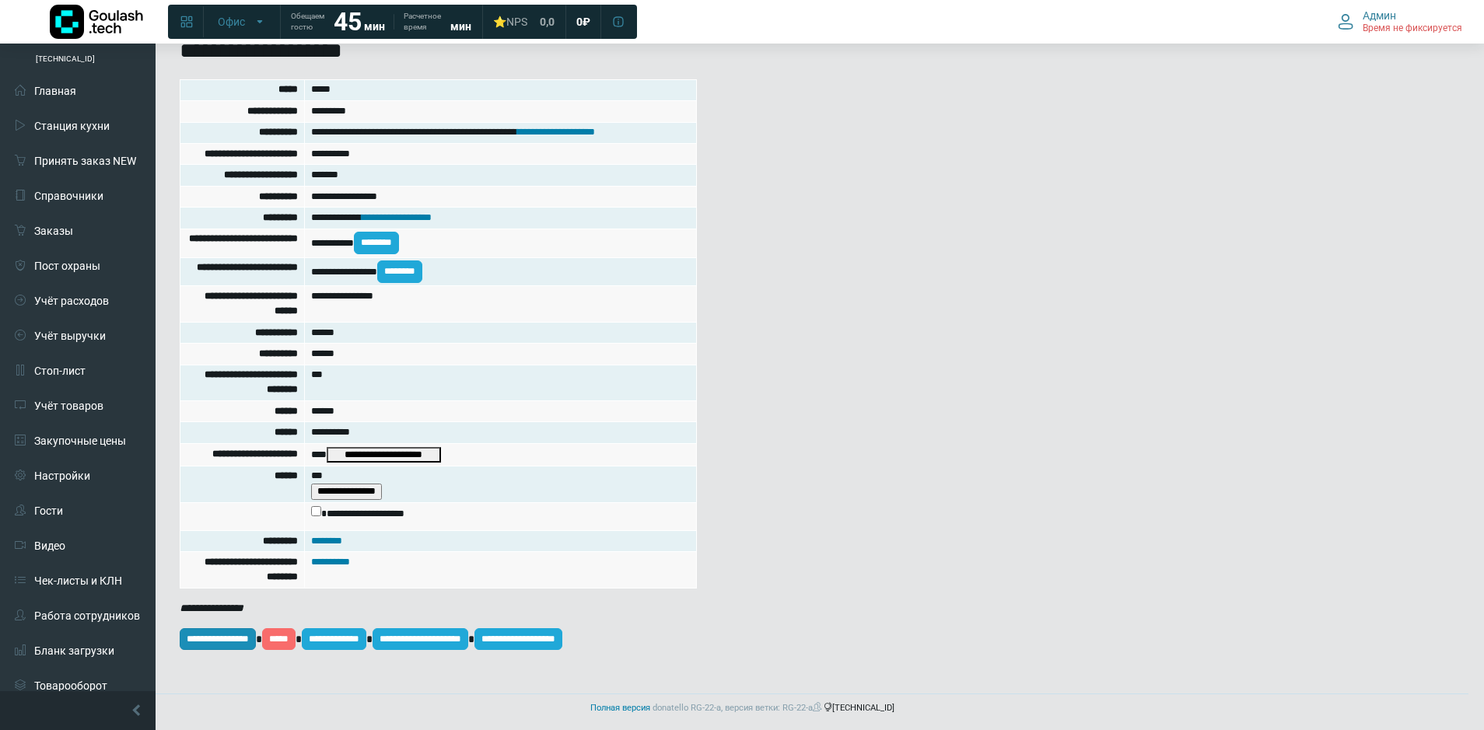 The image size is (1484, 730). I want to click on button: Офис, so click(242, 22).